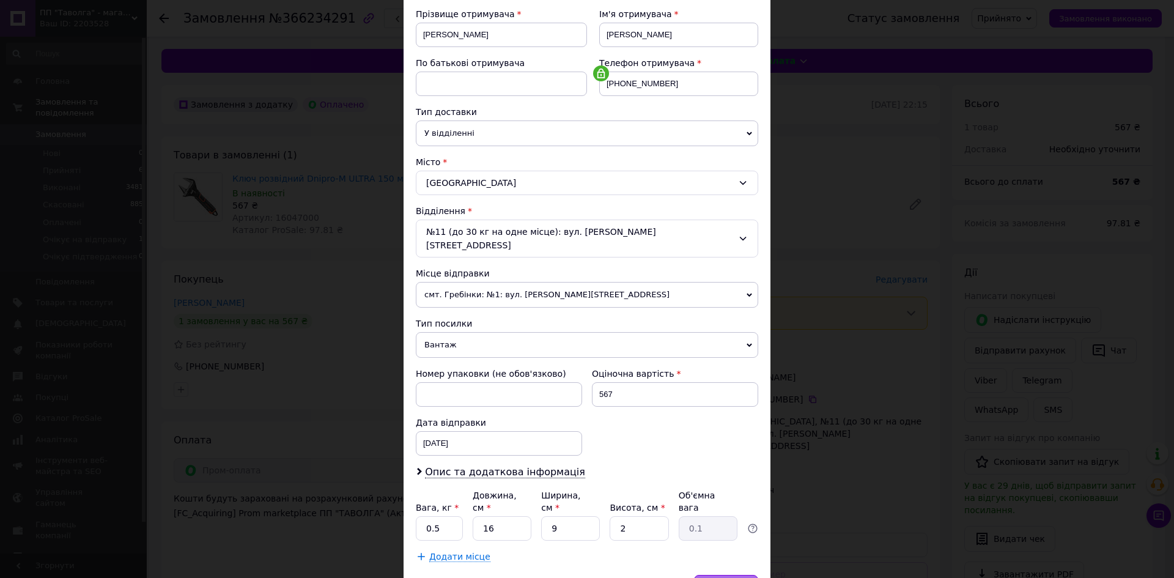 The width and height of the screenshot is (1174, 578). Describe the element at coordinates (561, 501) in the screenshot. I see `label: Ширина, см` at that location.